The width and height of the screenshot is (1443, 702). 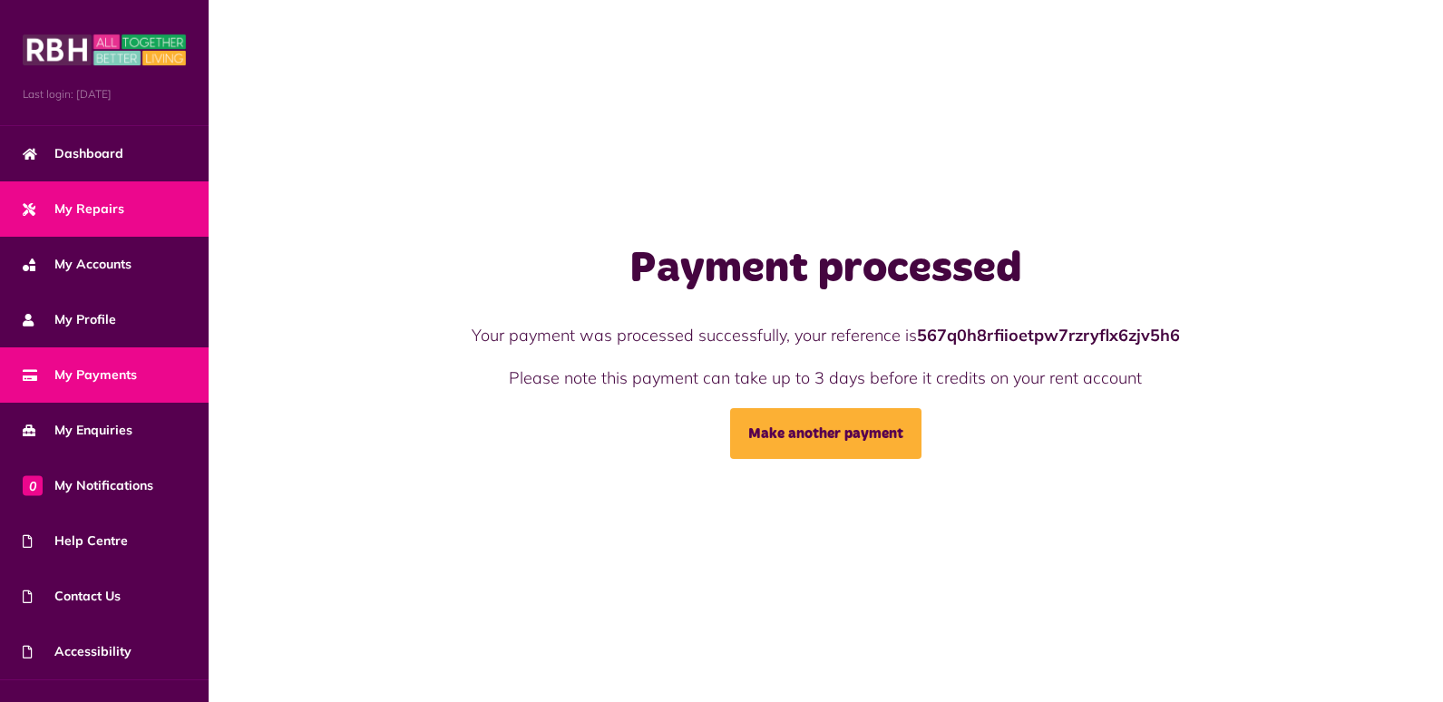 I want to click on span: My Notifications, so click(x=88, y=485).